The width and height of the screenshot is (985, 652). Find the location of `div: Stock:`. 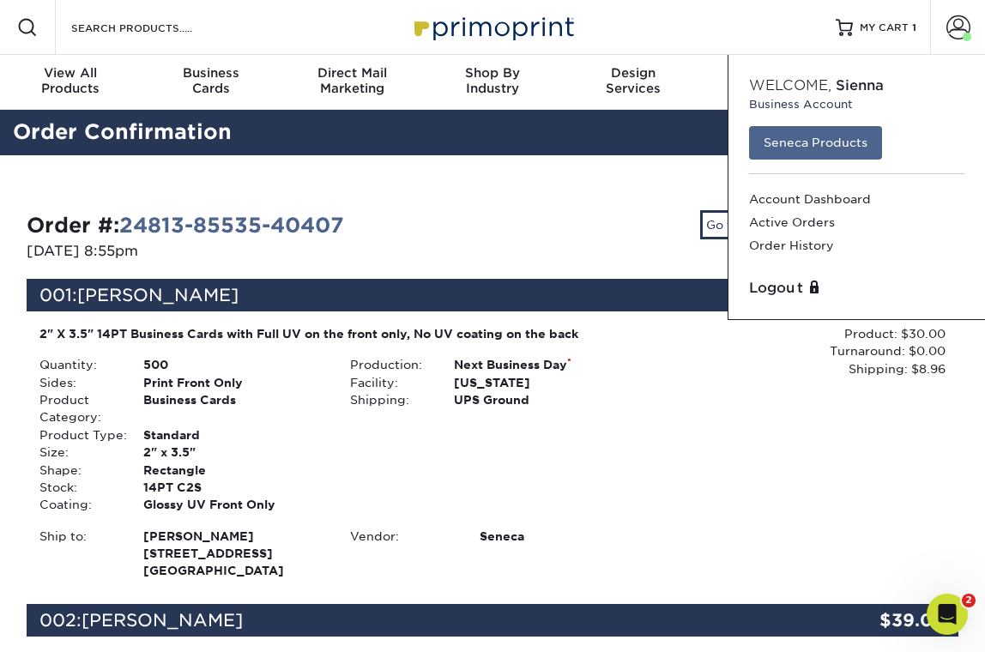

div: Stock: is located at coordinates (78, 487).